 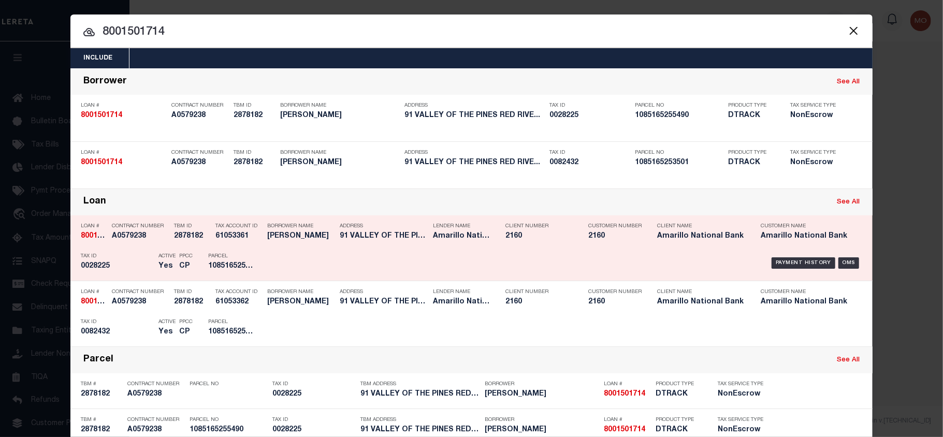 I want to click on input: Start typing..., so click(x=471, y=32).